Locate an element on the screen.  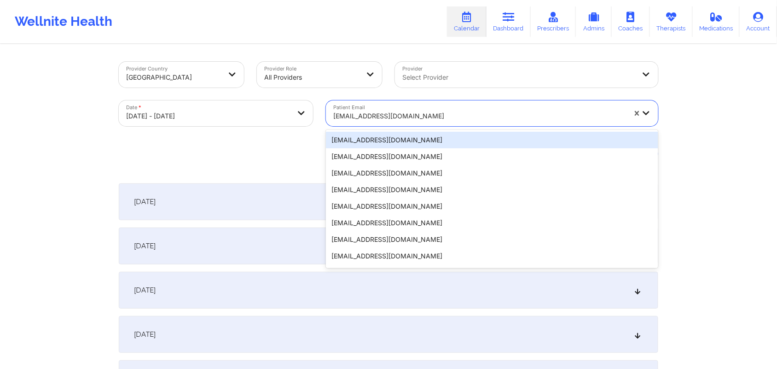
a: Medications is located at coordinates (716, 22).